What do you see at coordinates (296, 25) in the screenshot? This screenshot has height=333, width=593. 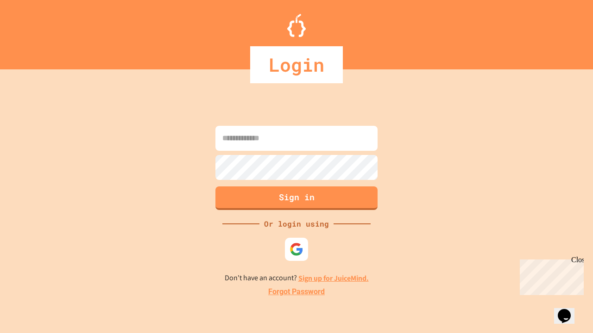 I see `img: Logo.svg` at bounding box center [296, 25].